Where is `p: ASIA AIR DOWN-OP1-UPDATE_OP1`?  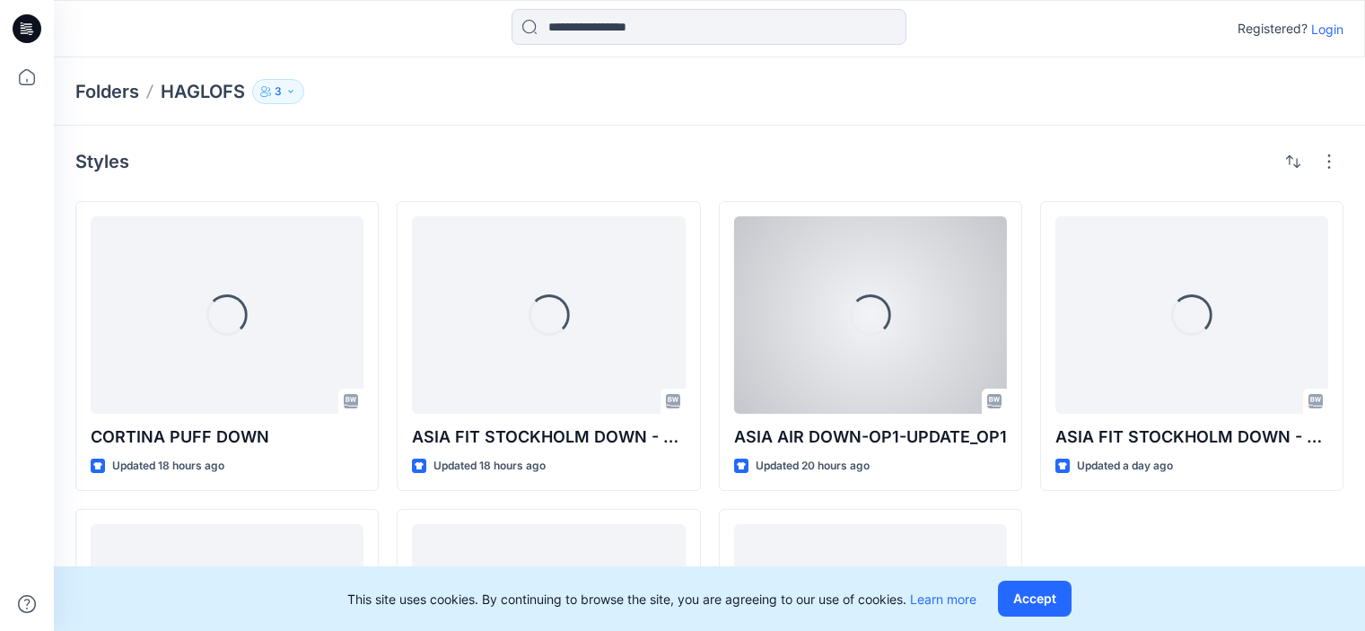
p: ASIA AIR DOWN-OP1-UPDATE_OP1 is located at coordinates (871, 437).